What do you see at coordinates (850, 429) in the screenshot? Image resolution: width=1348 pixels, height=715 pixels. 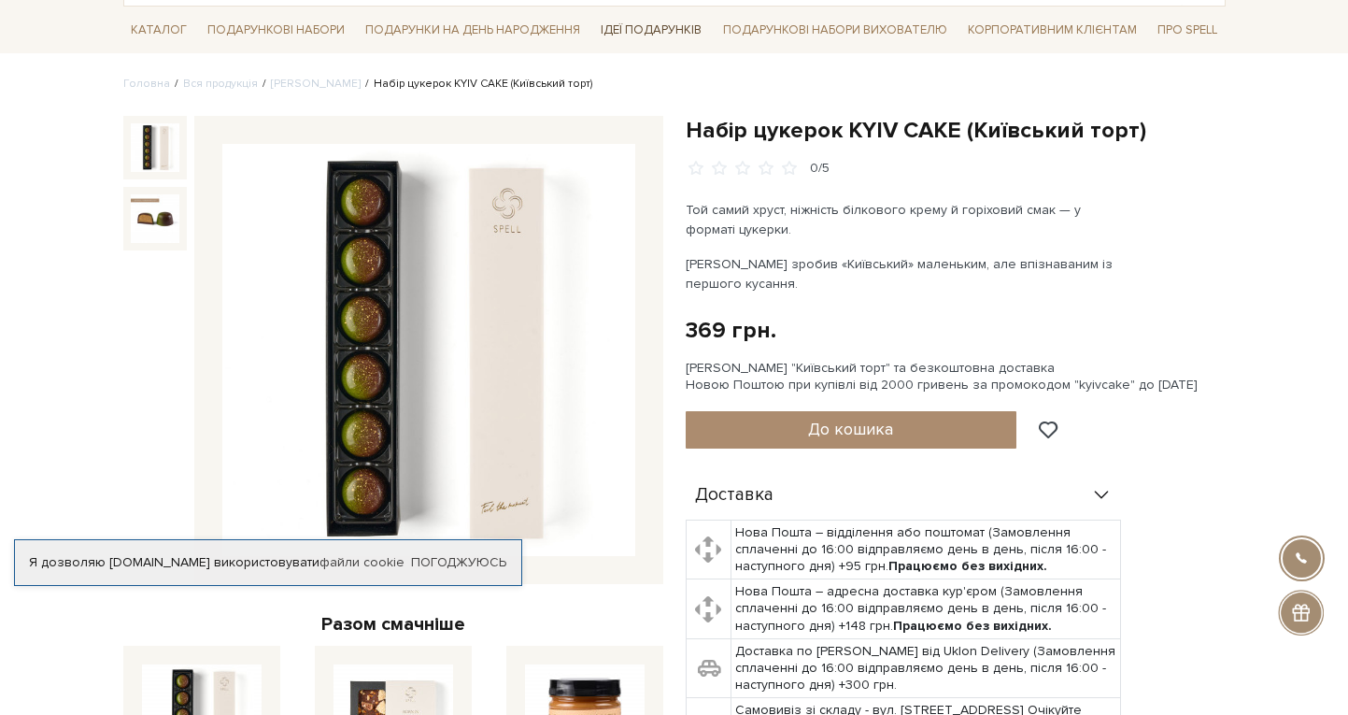 I see `span: До кошика` at bounding box center [850, 429].